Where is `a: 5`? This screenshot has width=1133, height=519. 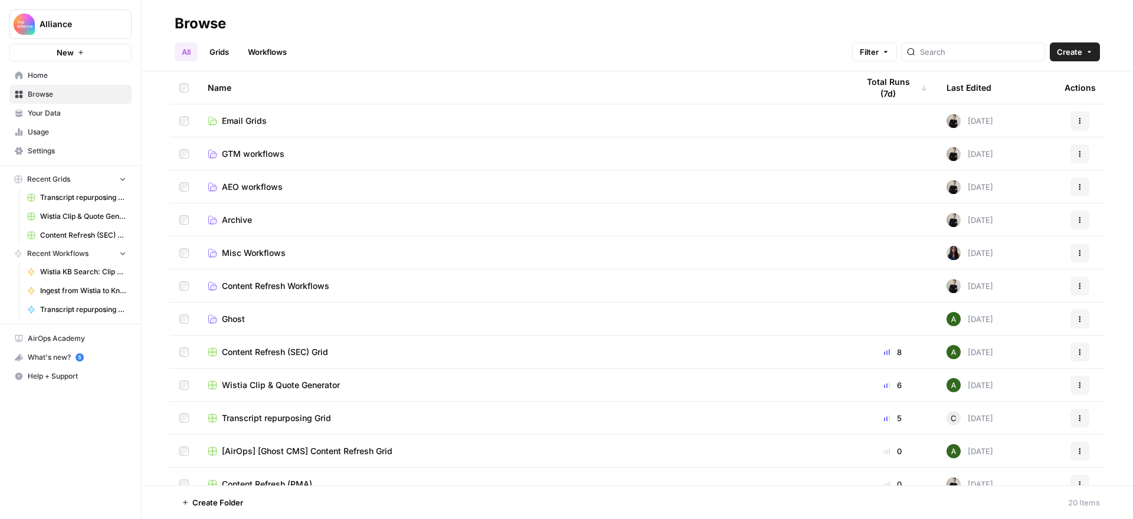 a: 5 is located at coordinates (80, 358).